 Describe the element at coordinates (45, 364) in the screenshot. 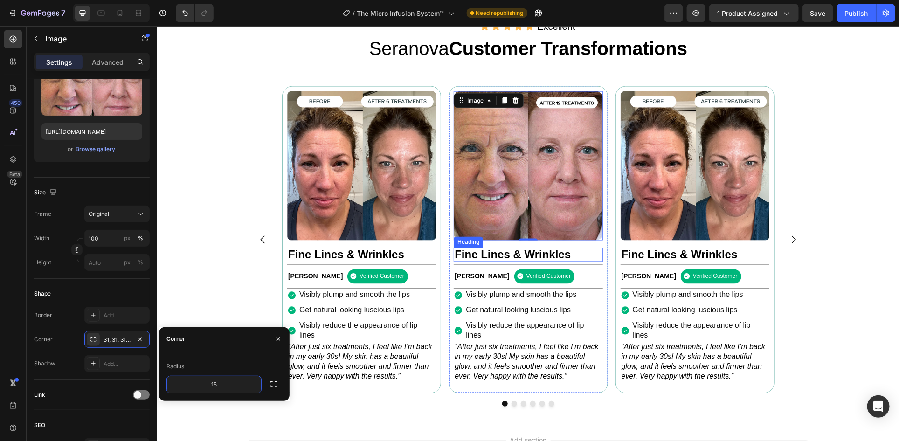

I see `div: Shadow` at that location.